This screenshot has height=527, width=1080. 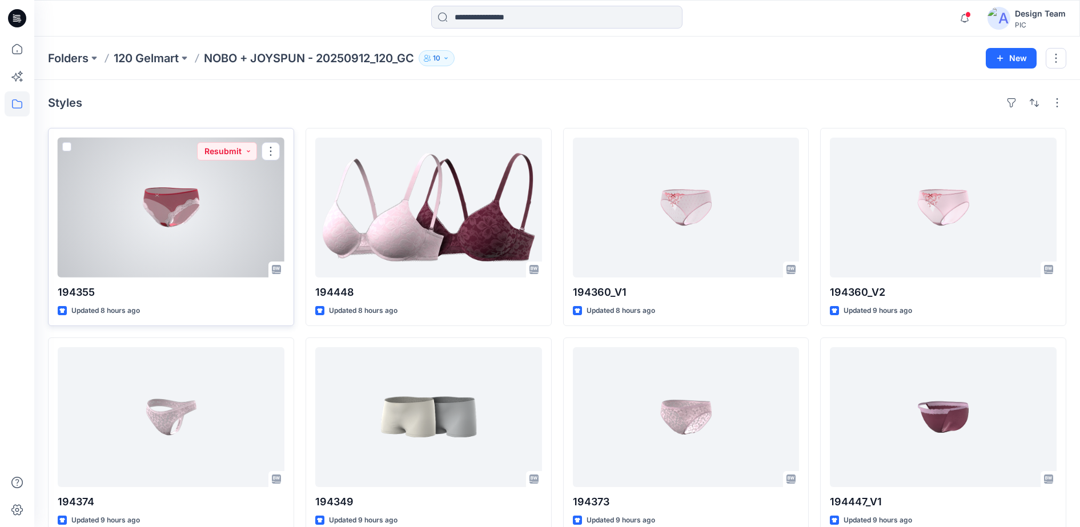 What do you see at coordinates (428, 292) in the screenshot?
I see `p: 194448` at bounding box center [428, 292].